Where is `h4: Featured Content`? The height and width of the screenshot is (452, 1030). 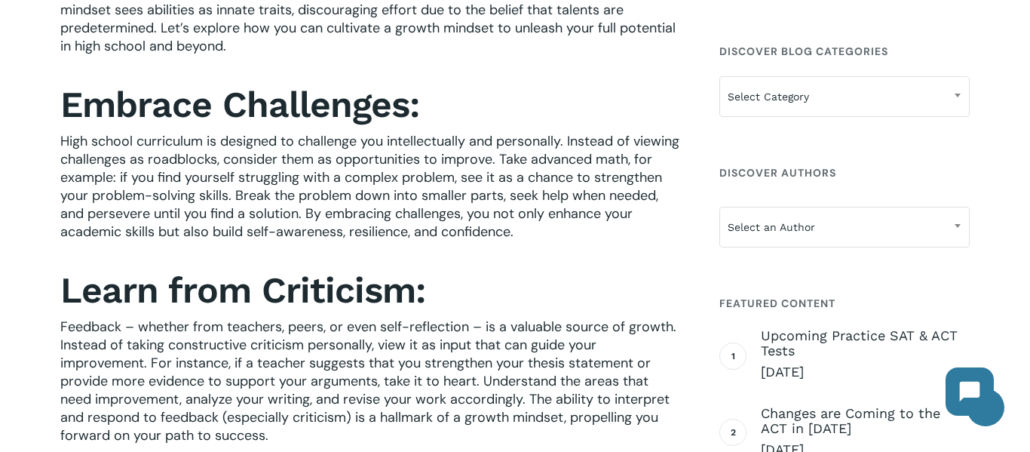
h4: Featured Content is located at coordinates (845, 303).